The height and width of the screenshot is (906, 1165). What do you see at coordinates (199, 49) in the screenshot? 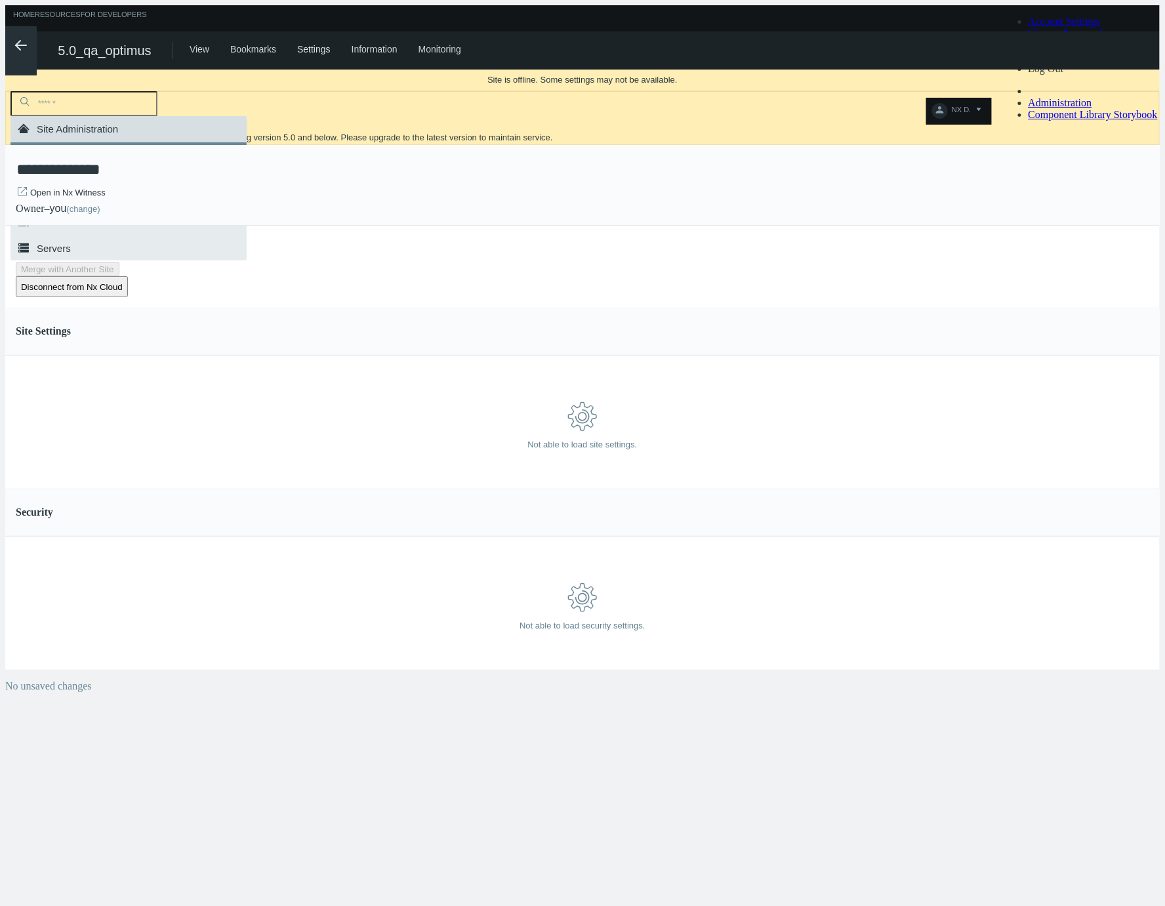
I see `a: View` at bounding box center [199, 49].